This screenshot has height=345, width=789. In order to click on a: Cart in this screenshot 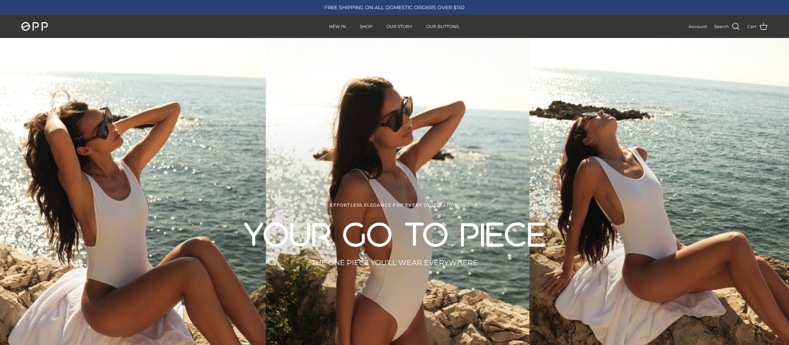, I will do `click(758, 27)`.